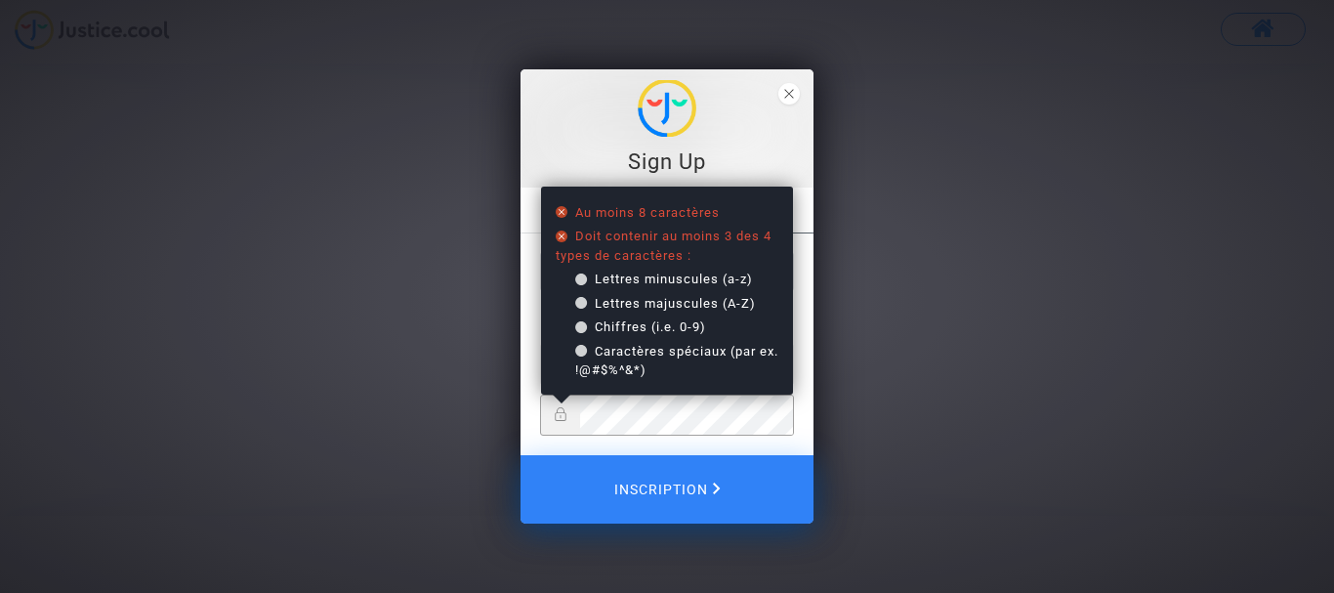  What do you see at coordinates (665, 303) in the screenshot?
I see `span: Lettres majuscules (A-Z)` at bounding box center [665, 303].